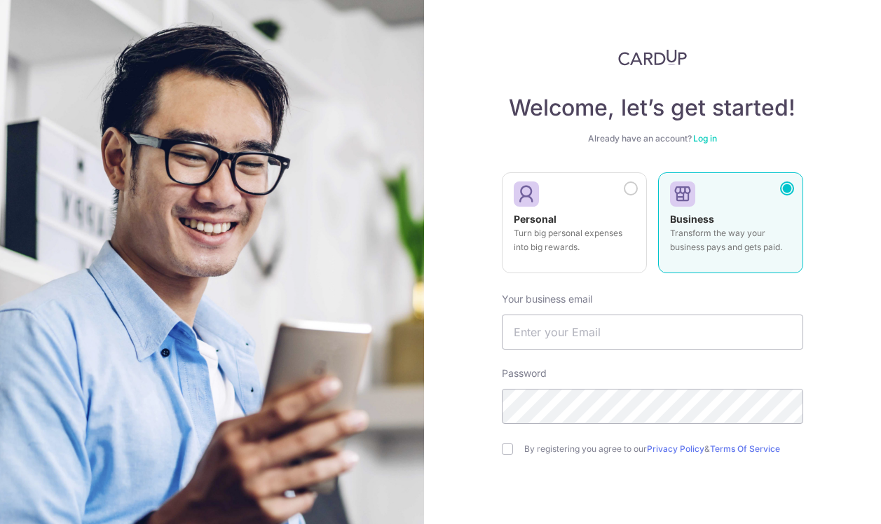 This screenshot has width=881, height=524. Describe the element at coordinates (675, 448) in the screenshot. I see `a: Privacy Policy` at that location.